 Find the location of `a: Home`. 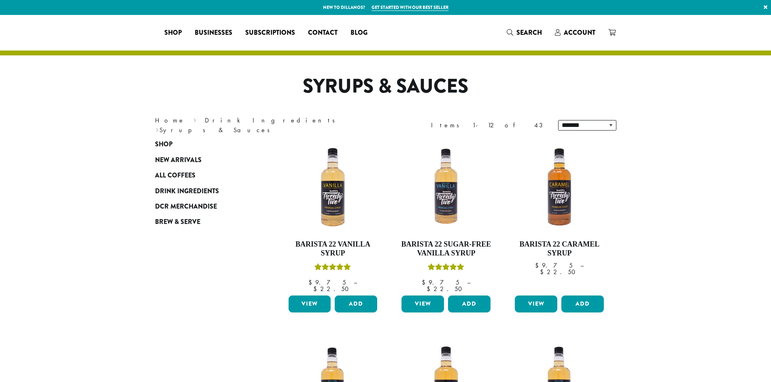

a: Home is located at coordinates (170, 120).